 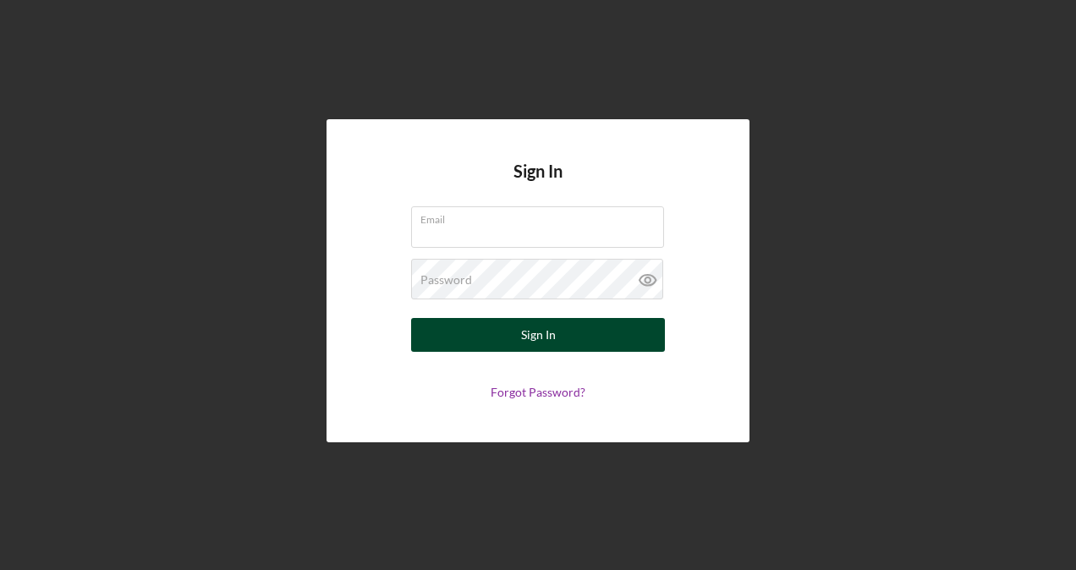 What do you see at coordinates (446, 280) in the screenshot?
I see `label: Password` at bounding box center [446, 280].